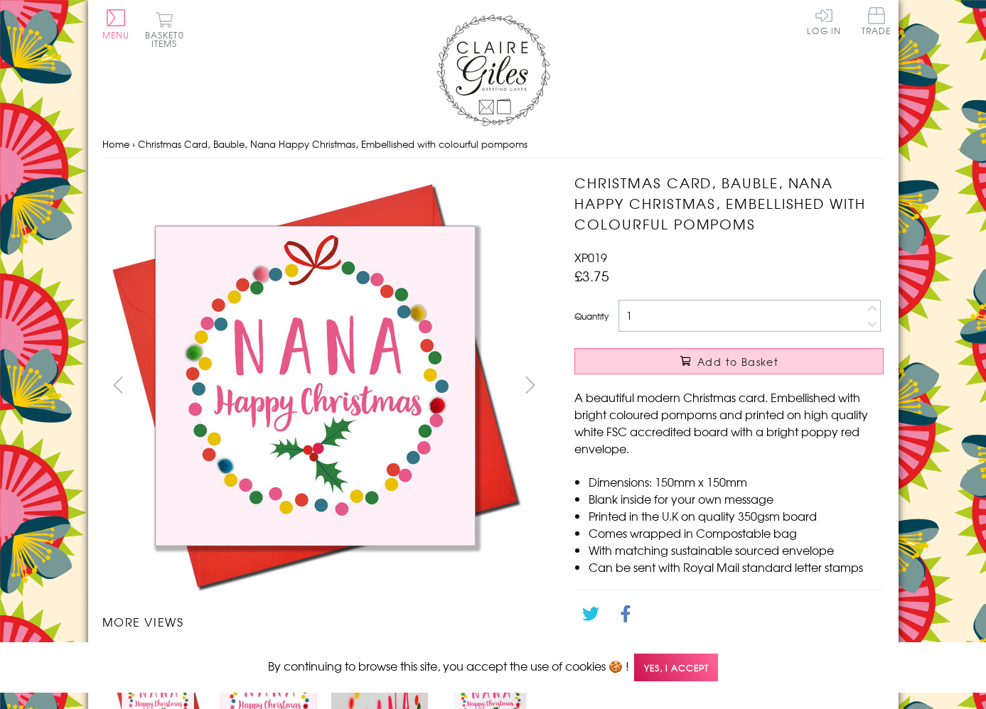 This screenshot has height=709, width=986. What do you see at coordinates (728, 423) in the screenshot?
I see `p: A beautiful modern Christmas card. Embellished with bright coloured pompoms and printed on high q...` at bounding box center [728, 423].